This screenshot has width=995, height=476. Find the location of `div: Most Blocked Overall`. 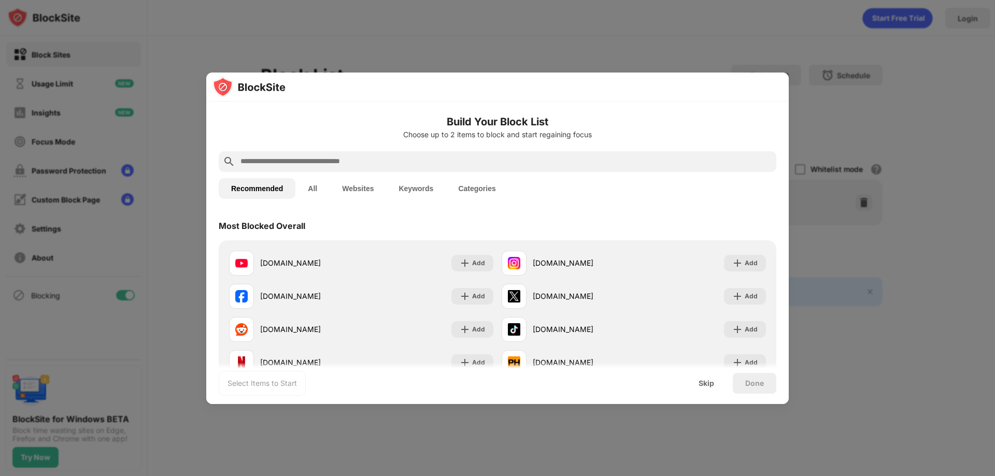

div: Most Blocked Overall is located at coordinates (262, 226).